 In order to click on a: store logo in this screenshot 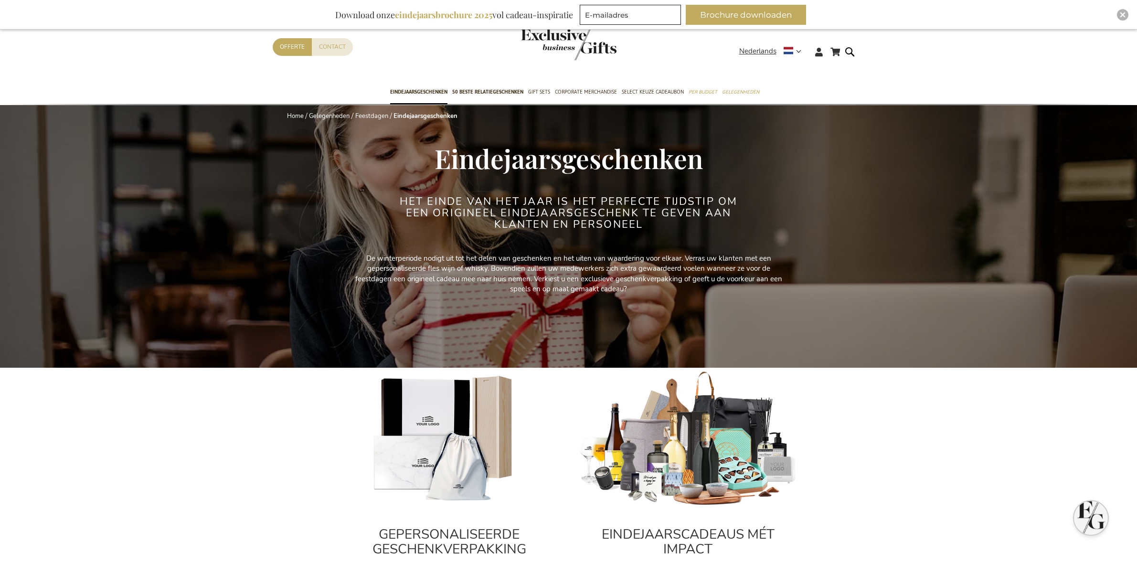, I will do `click(545, 44)`.